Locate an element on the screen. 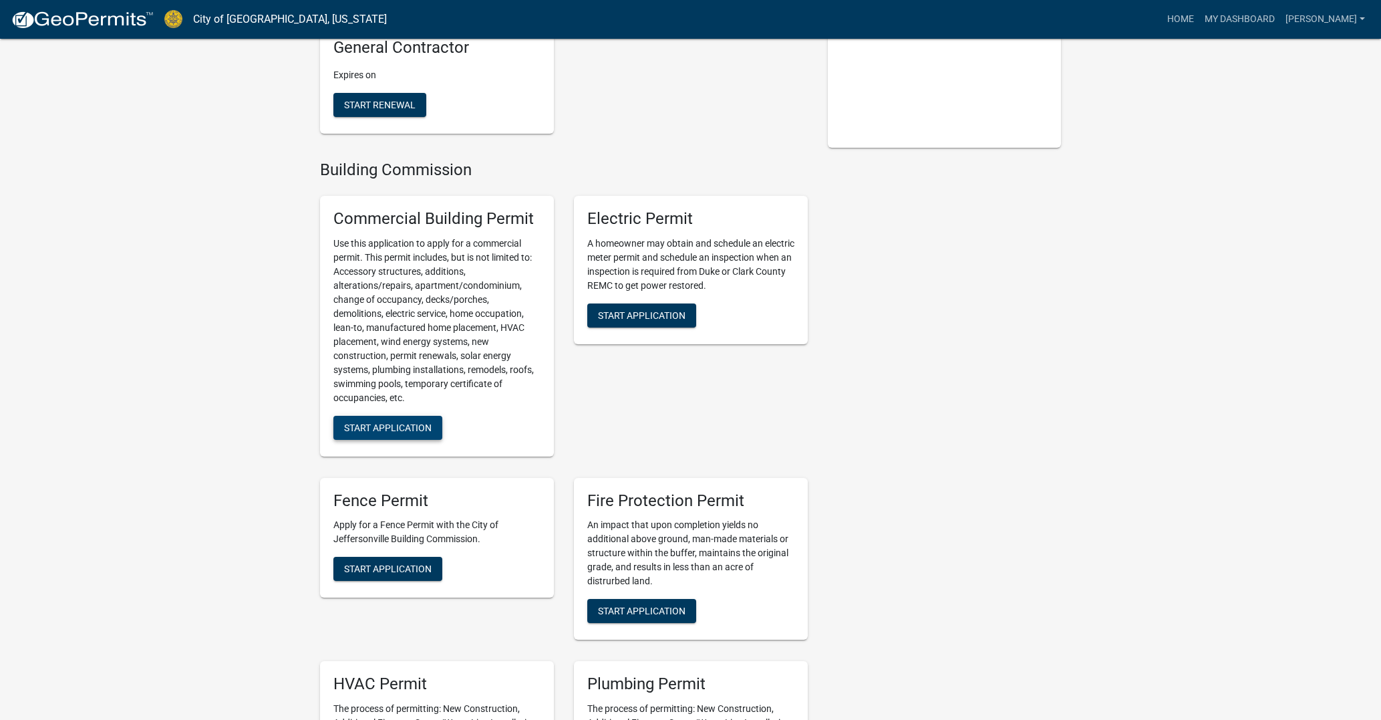  button: Start Renewal is located at coordinates (380, 105).